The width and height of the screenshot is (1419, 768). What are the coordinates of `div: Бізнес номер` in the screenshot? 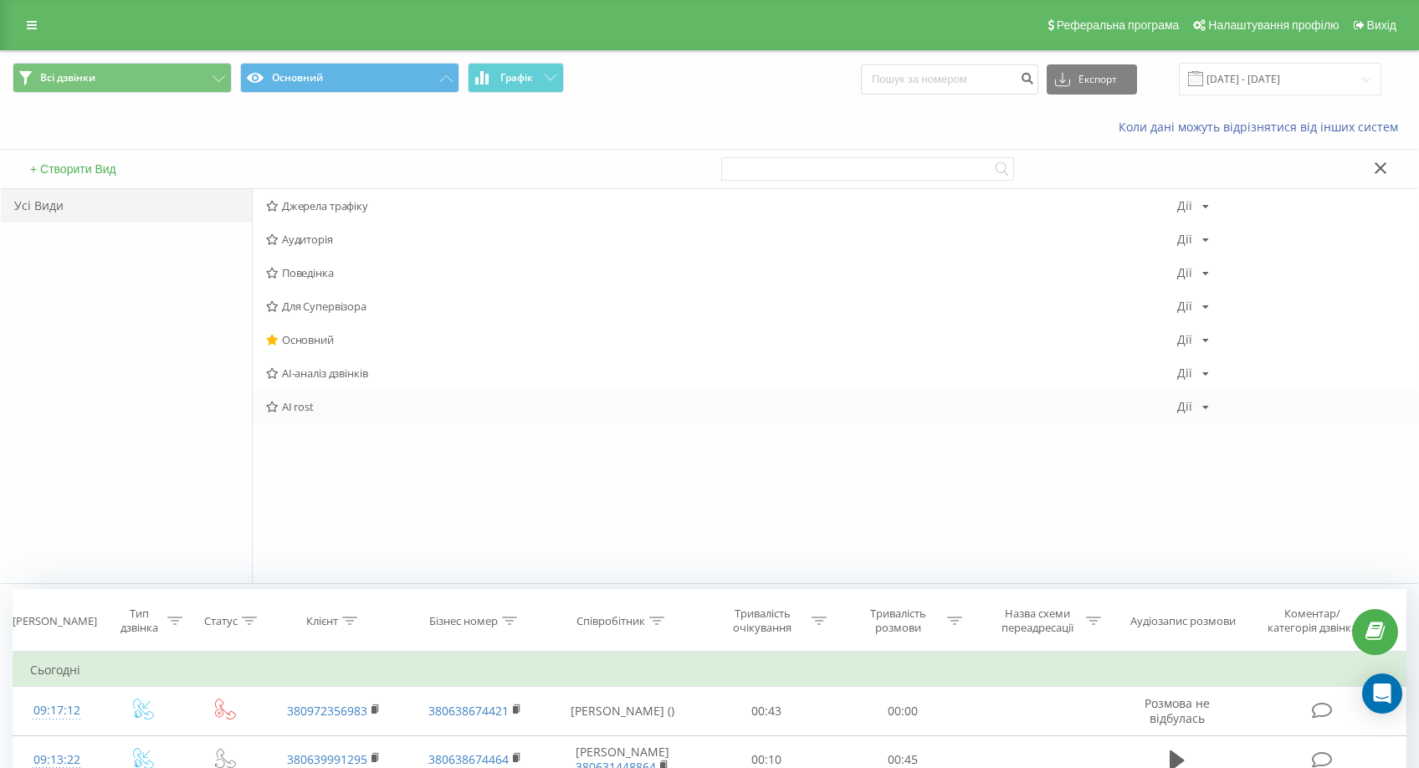 It's located at (464, 621).